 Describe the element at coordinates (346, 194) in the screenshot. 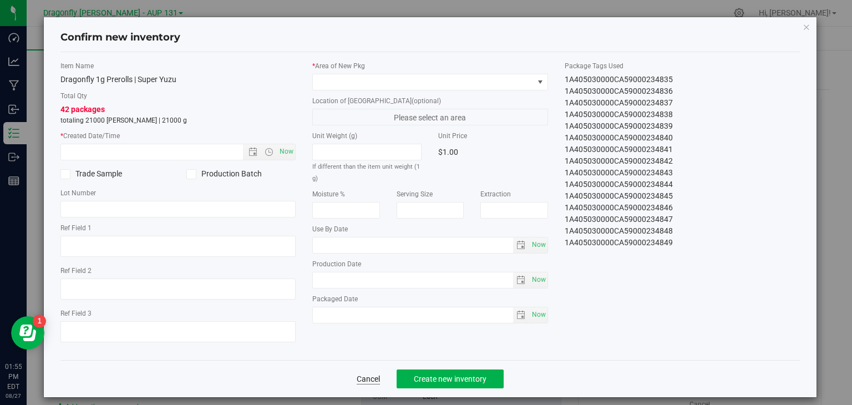

I see `label: Moisture %` at that location.